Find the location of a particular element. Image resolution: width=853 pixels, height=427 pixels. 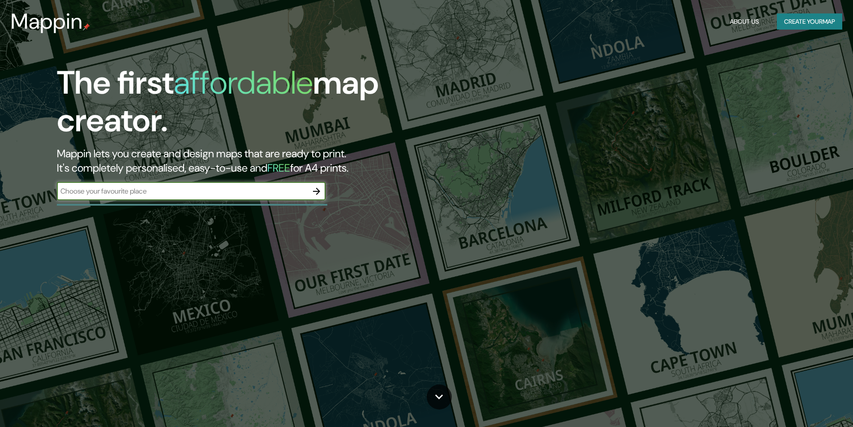

h1: affordable is located at coordinates (243, 82).